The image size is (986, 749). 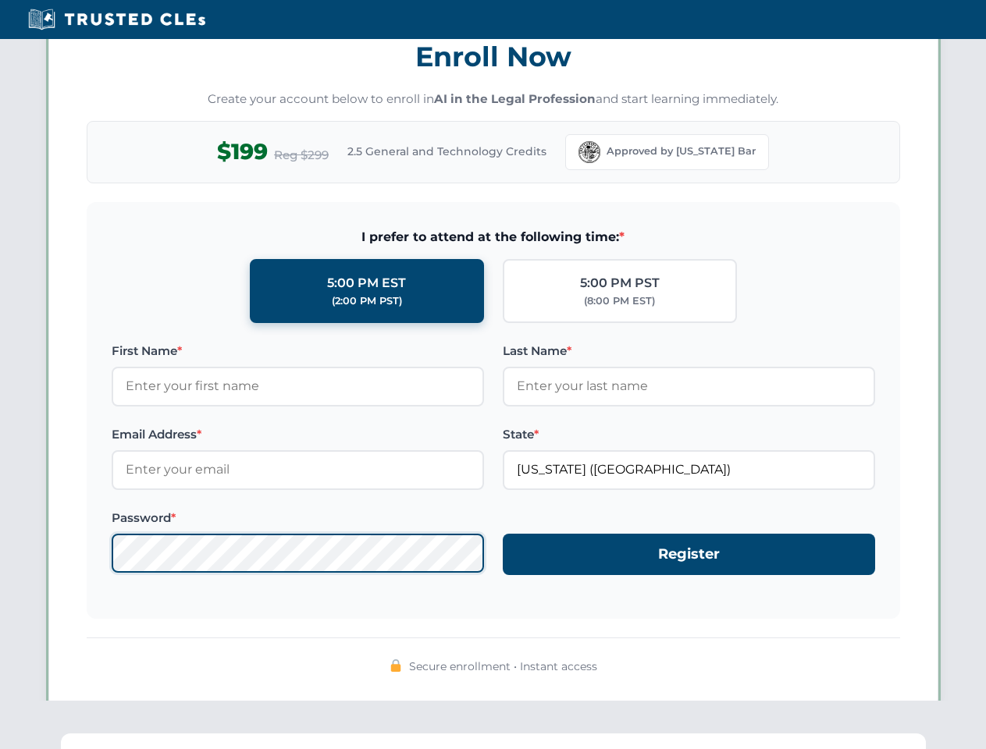 What do you see at coordinates (116, 20) in the screenshot?
I see `img: Trusted CLEs` at bounding box center [116, 20].